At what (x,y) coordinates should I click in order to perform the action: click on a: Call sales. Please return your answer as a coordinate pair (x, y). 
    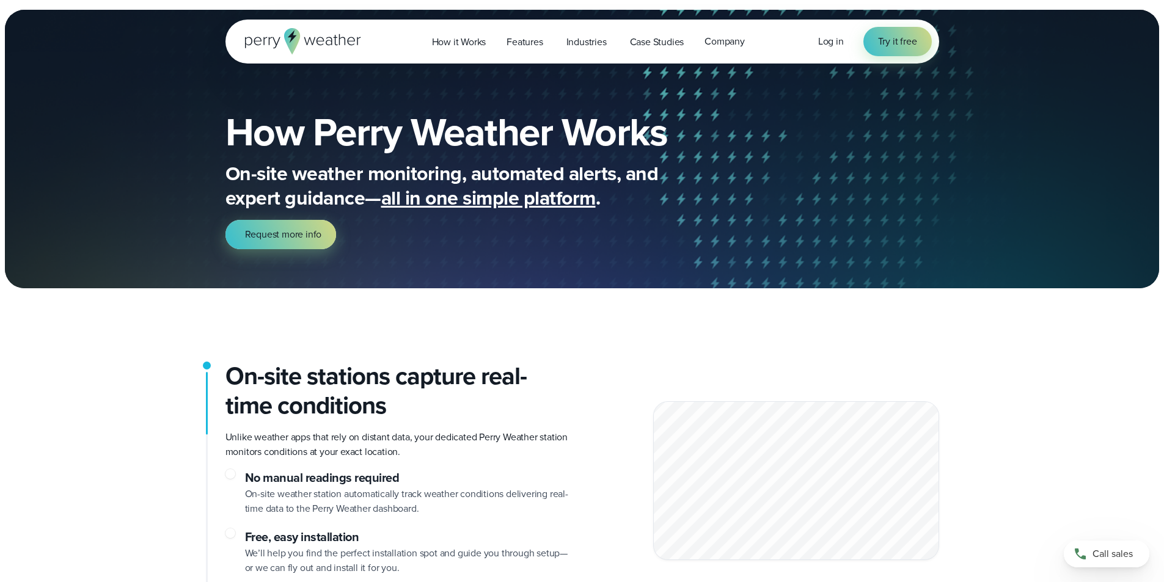
    Looking at the image, I should click on (1107, 554).